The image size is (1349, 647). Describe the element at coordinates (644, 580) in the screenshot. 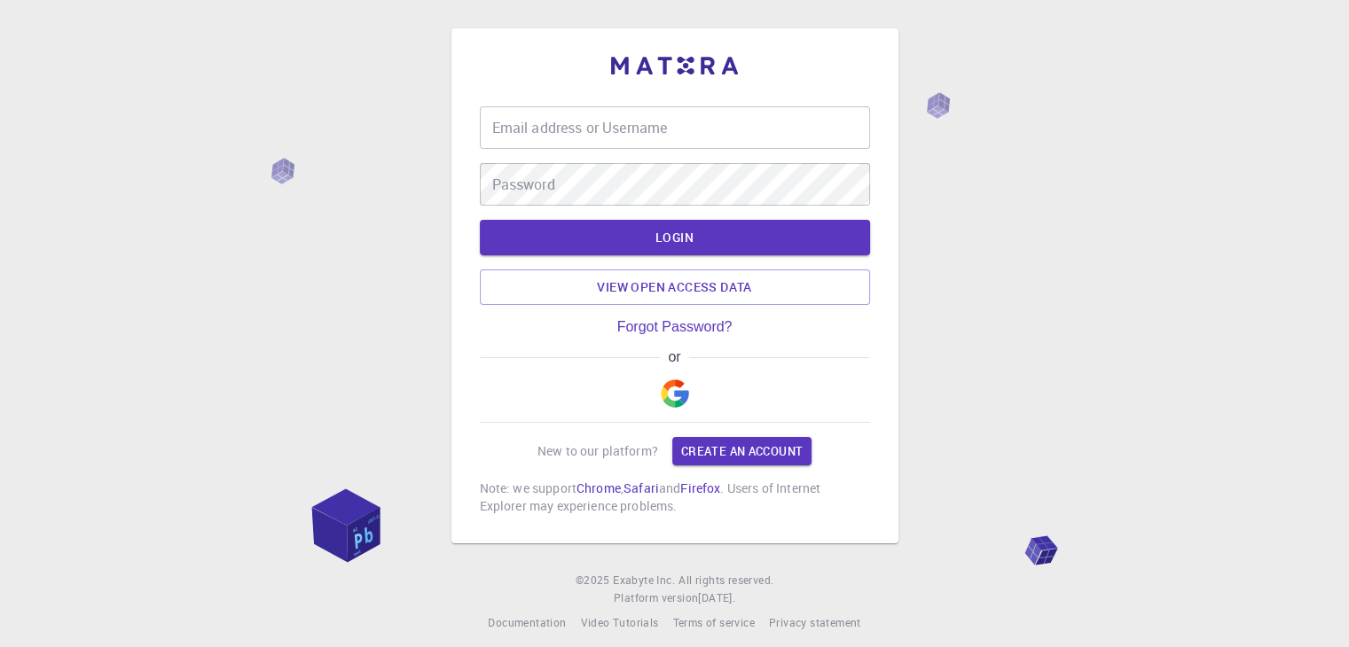

I see `span: Exabyte Inc.` at that location.